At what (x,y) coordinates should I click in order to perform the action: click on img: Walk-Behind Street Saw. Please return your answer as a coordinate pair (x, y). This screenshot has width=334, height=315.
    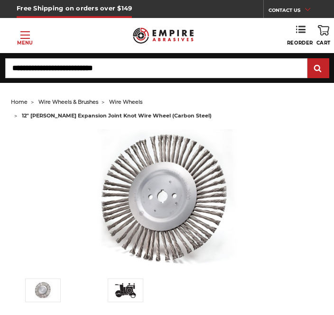
    Looking at the image, I should click on (126, 291).